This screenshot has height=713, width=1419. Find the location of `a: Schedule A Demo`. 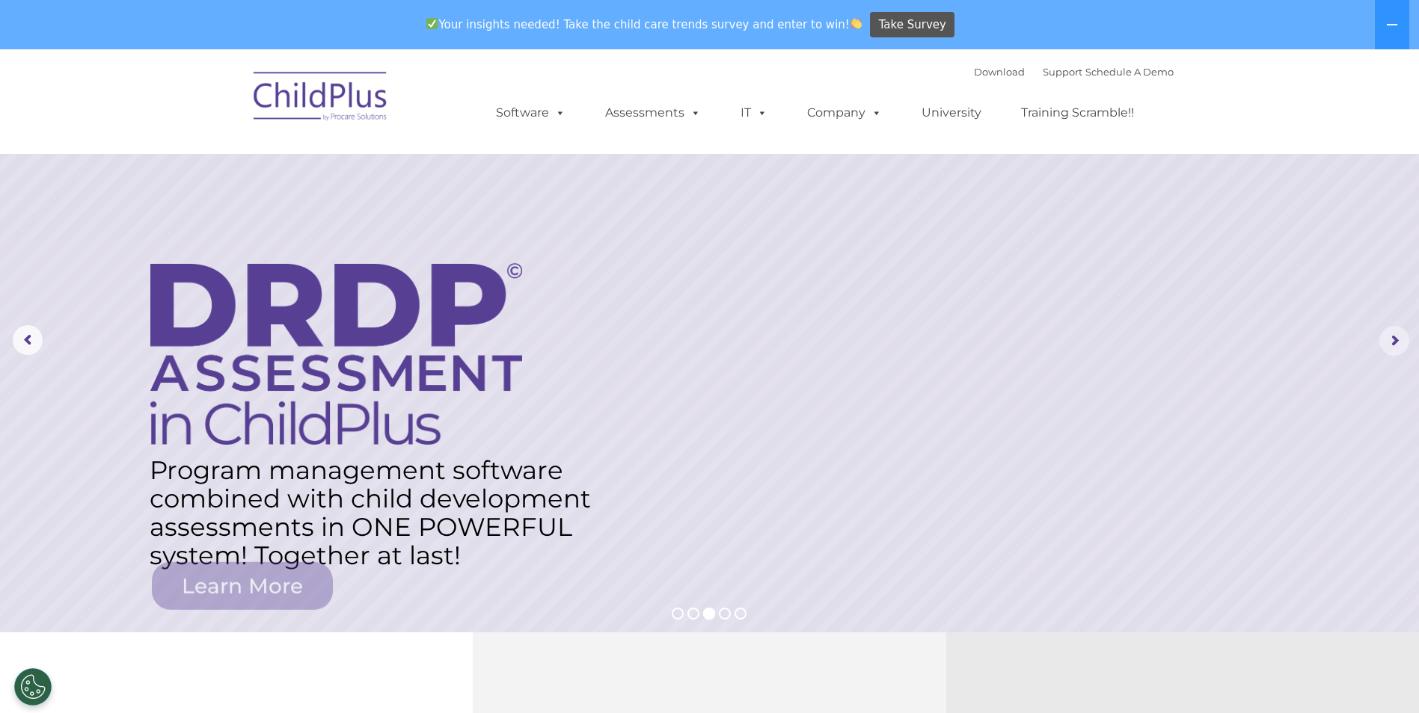

a: Schedule A Demo is located at coordinates (1129, 72).